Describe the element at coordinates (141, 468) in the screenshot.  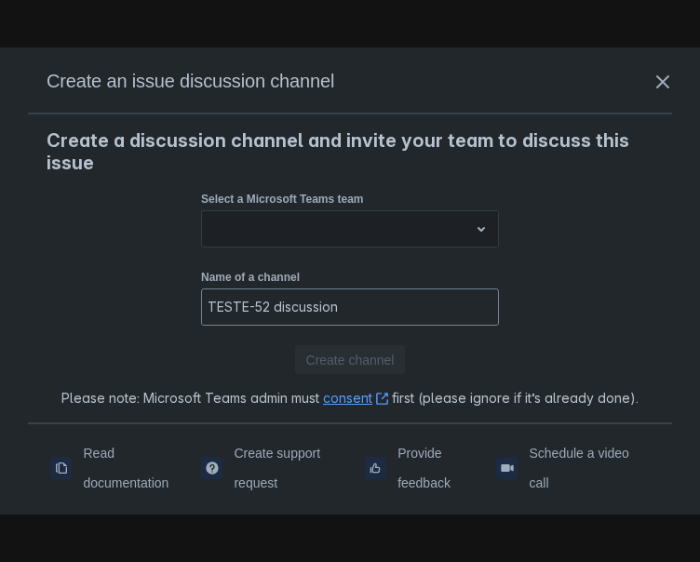
I see `span: Read documentation` at that location.